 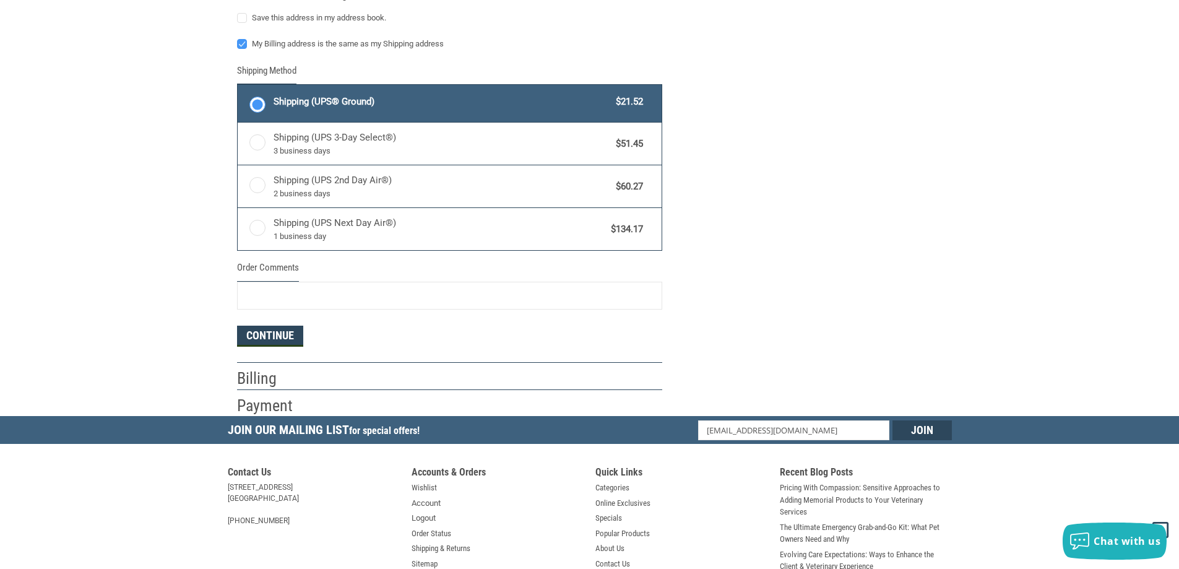 I want to click on span: Shipping (UPS Next Day Air®), so click(x=440, y=229).